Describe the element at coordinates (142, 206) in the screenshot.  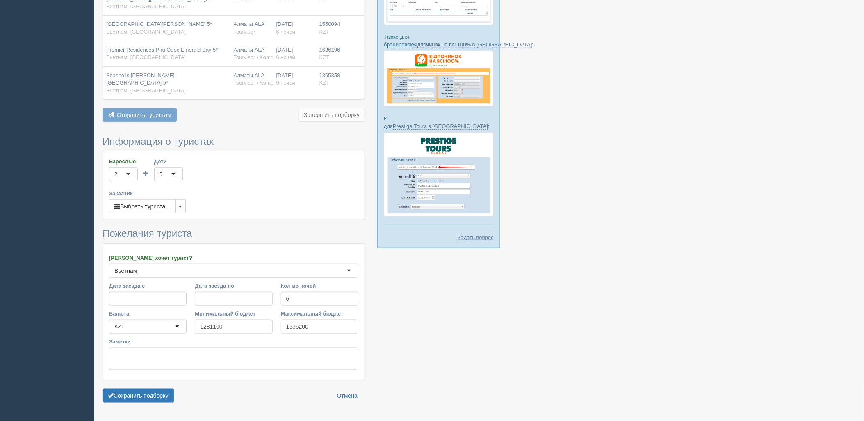
I see `button: Выбрать туриста...` at that location.